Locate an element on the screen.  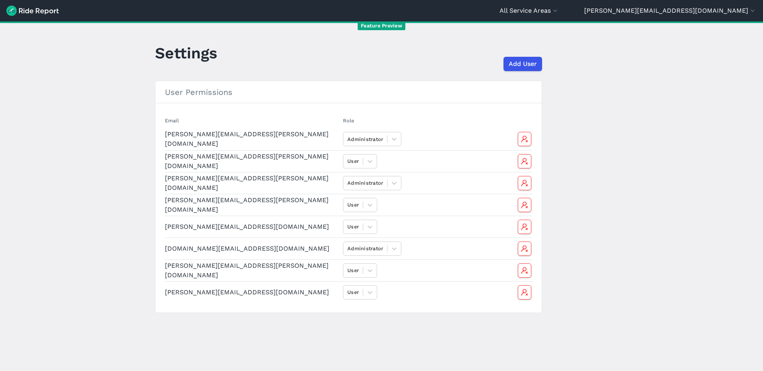
img: Ride Report is located at coordinates (33, 11).